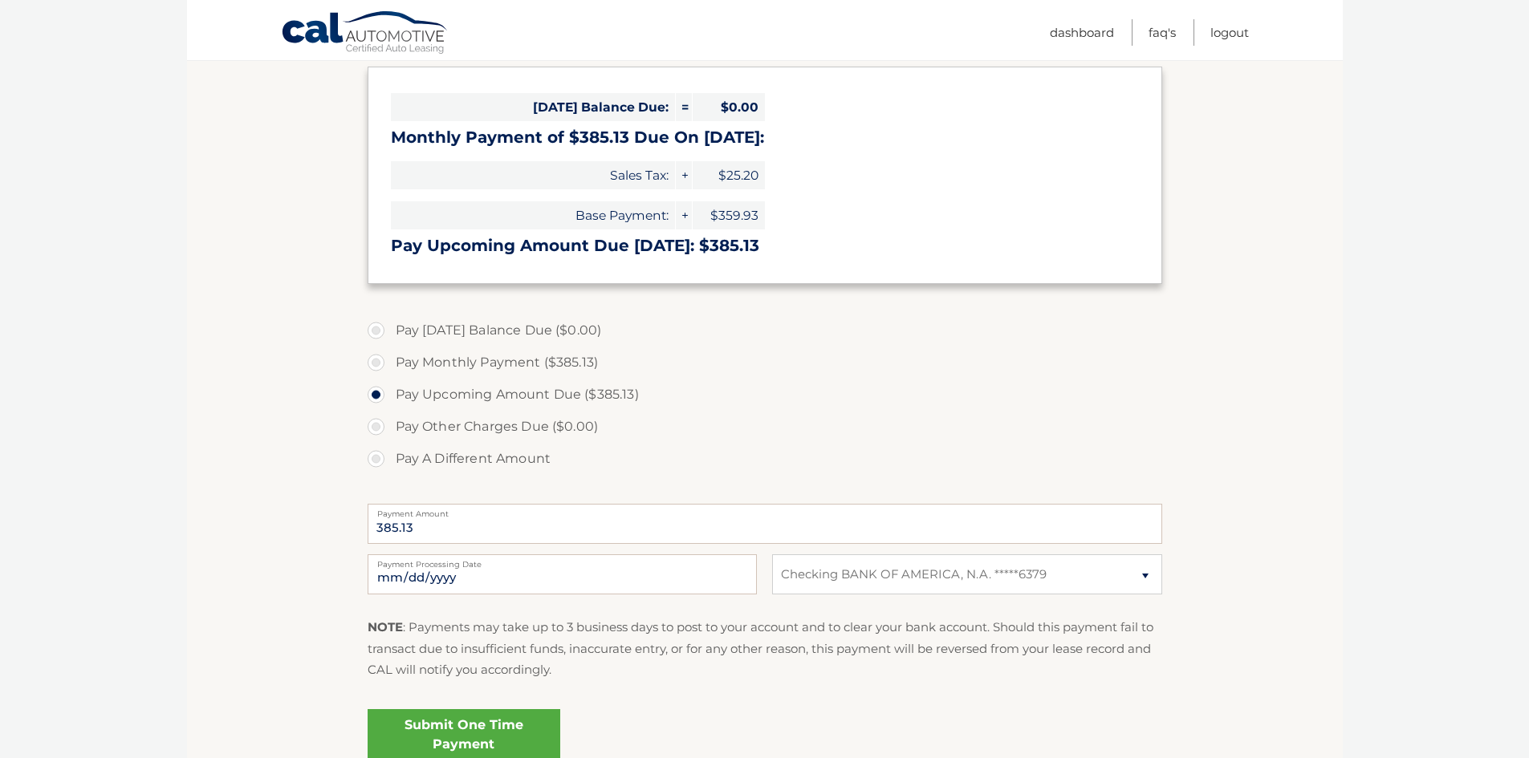 This screenshot has height=758, width=1529. I want to click on strong: NOTE, so click(385, 627).